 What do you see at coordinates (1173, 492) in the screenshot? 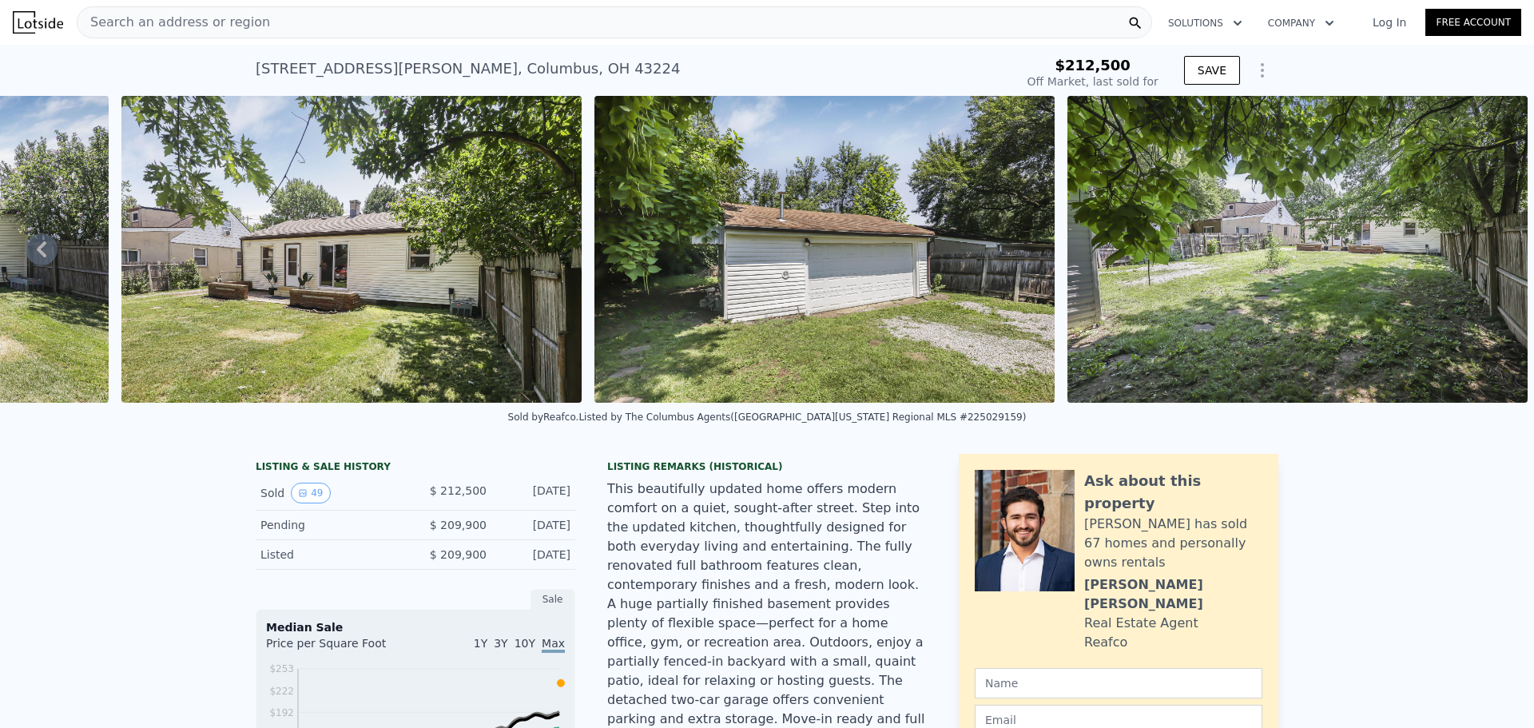
I see `div: Ask about this property` at bounding box center [1173, 492].